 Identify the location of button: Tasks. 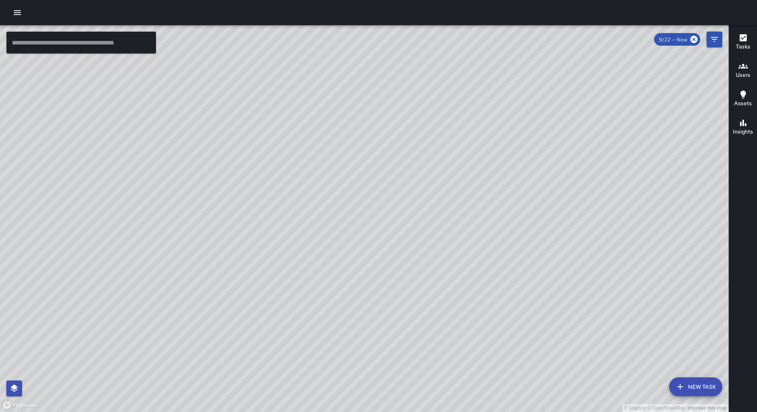
(743, 43).